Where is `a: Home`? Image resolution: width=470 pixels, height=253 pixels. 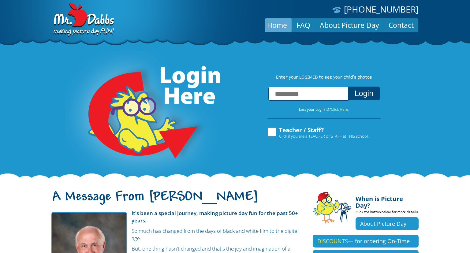
a: Home is located at coordinates (277, 25).